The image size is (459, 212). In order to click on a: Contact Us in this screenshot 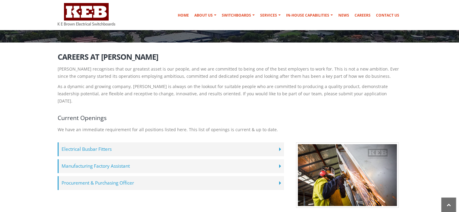, I will do `click(388, 15)`.